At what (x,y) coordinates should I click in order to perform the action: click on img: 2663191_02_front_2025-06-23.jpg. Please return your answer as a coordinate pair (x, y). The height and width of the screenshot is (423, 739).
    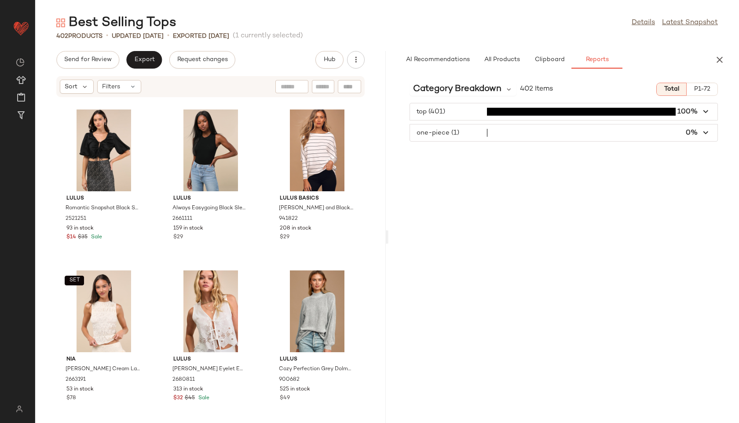
    Looking at the image, I should click on (104, 311).